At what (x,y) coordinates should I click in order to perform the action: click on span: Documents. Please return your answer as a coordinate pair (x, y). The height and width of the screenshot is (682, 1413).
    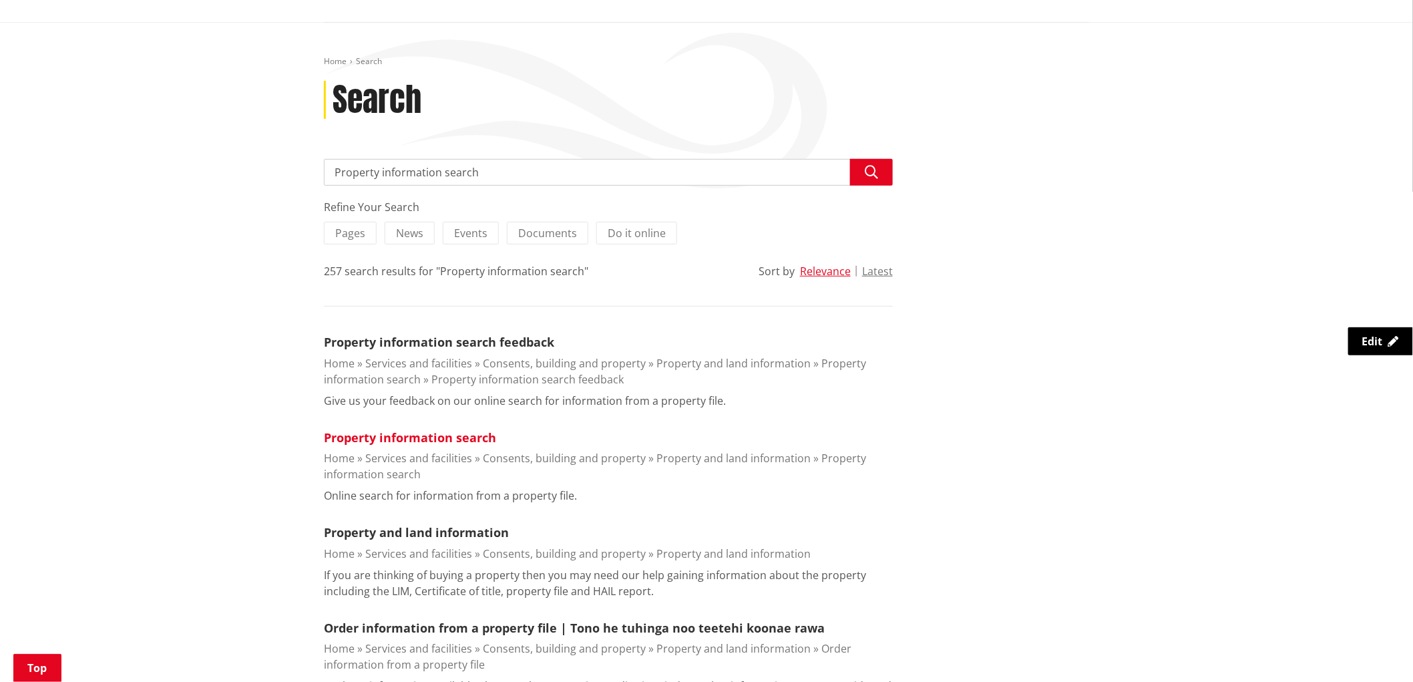
    Looking at the image, I should click on (547, 233).